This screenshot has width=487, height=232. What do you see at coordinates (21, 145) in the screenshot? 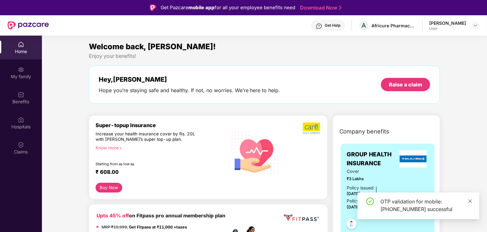
I see `img: svg+xml;base64,PHN2ZyBpZD0iQ2xhaW0iIHhtbG5zPSJodHRwOi8vd3d3LnczLm9yZy8yMDAwL3N2ZyIgd2lkdGg9IjIwIi...` at bounding box center [21, 145].